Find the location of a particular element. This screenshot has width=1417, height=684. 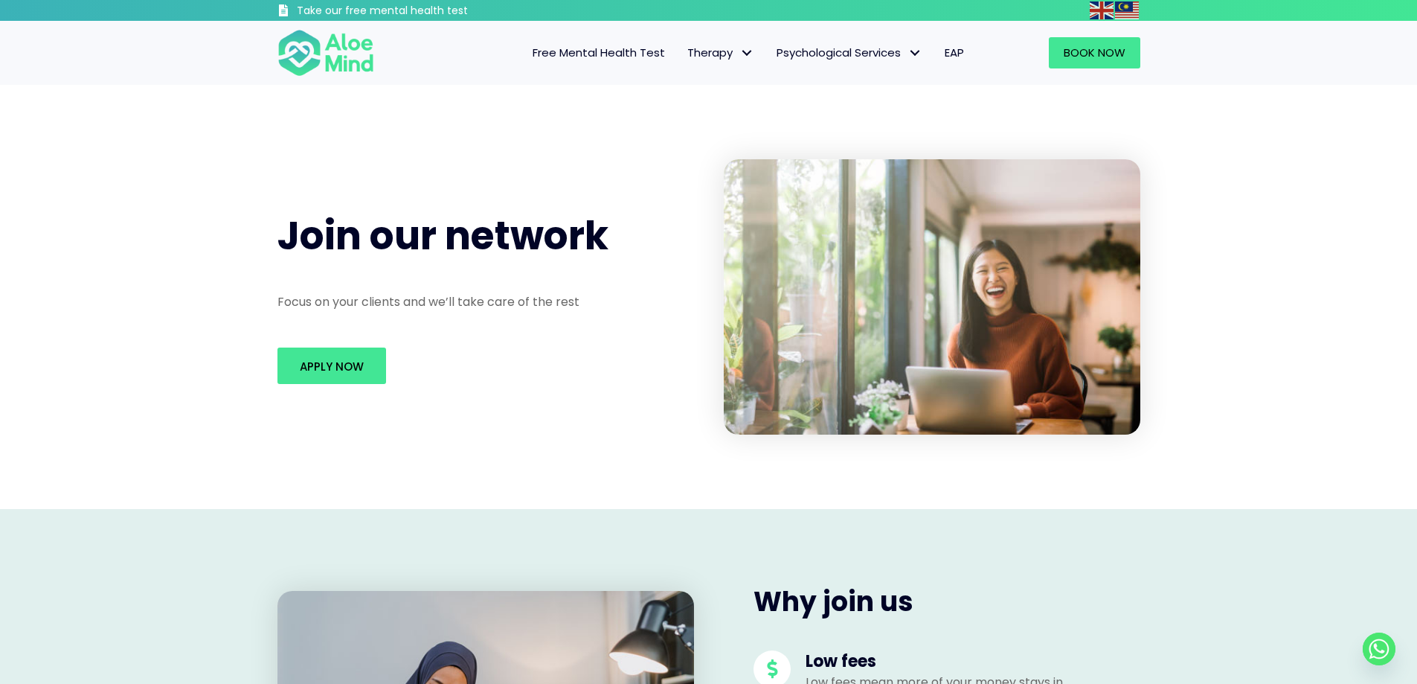

span: EAP is located at coordinates (954, 52).